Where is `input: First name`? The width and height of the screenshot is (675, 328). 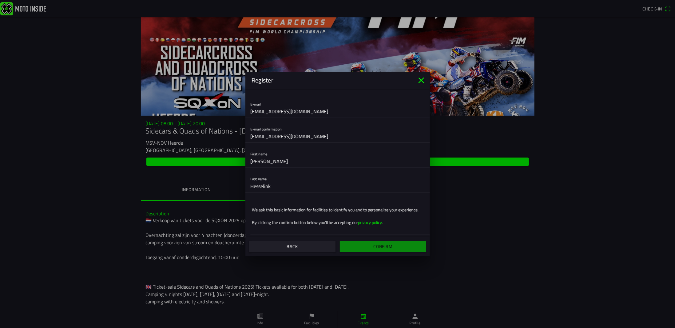
input: First name is located at coordinates (338, 161).